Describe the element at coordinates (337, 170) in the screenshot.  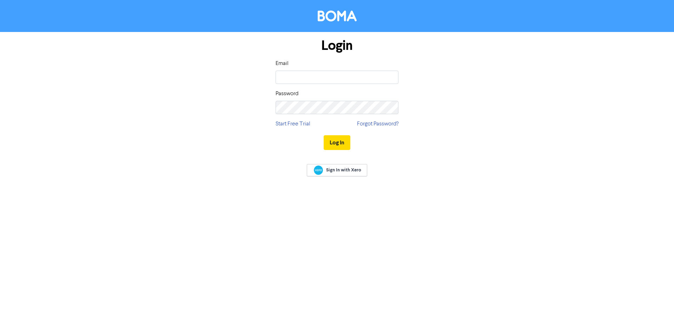
I see `a: Sign In with Xero` at that location.